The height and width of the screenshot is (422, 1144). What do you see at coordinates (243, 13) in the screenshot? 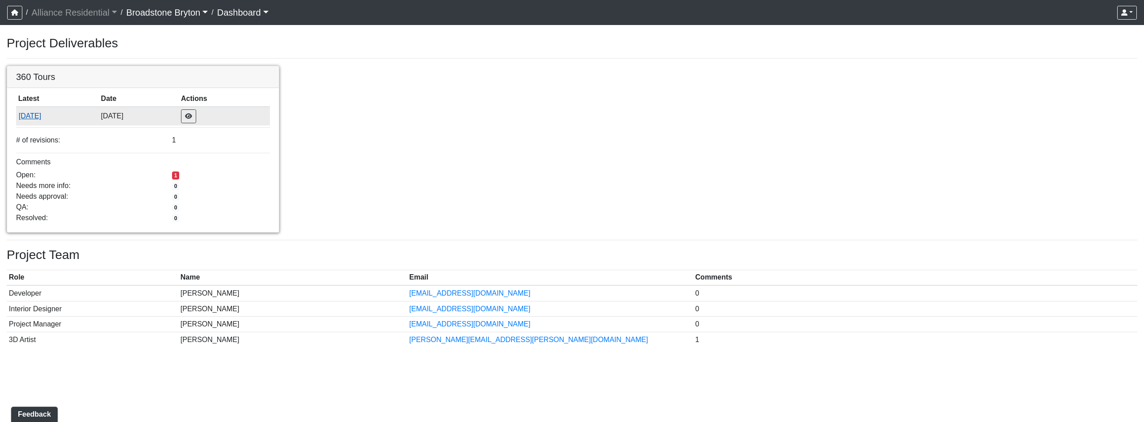
I see `a: Dashboard` at bounding box center [243, 13].